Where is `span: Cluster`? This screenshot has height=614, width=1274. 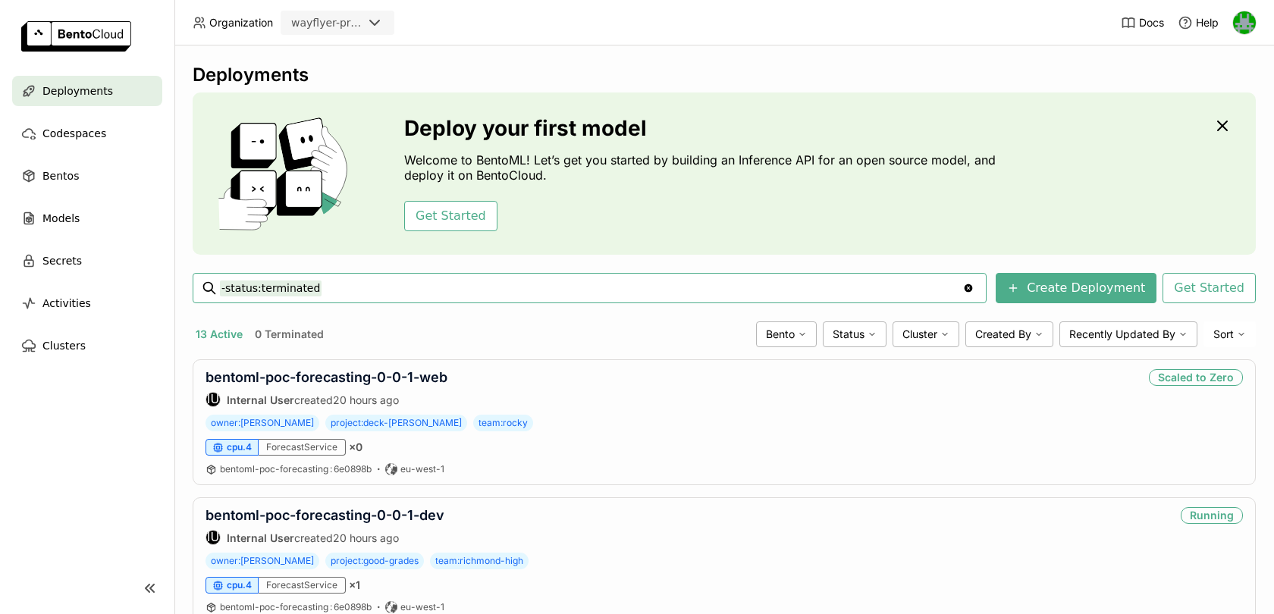 span: Cluster is located at coordinates (920, 334).